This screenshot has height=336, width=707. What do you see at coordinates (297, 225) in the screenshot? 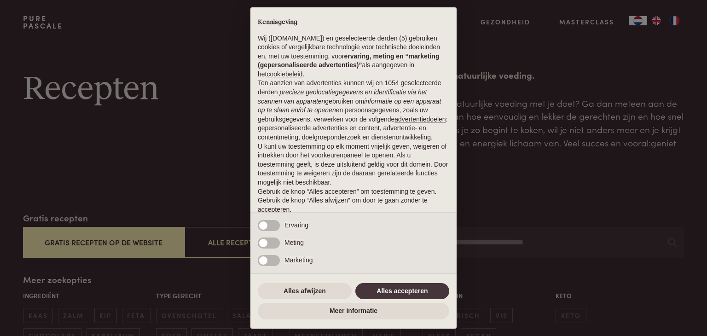
I see `span: Ervaring` at bounding box center [297, 225].